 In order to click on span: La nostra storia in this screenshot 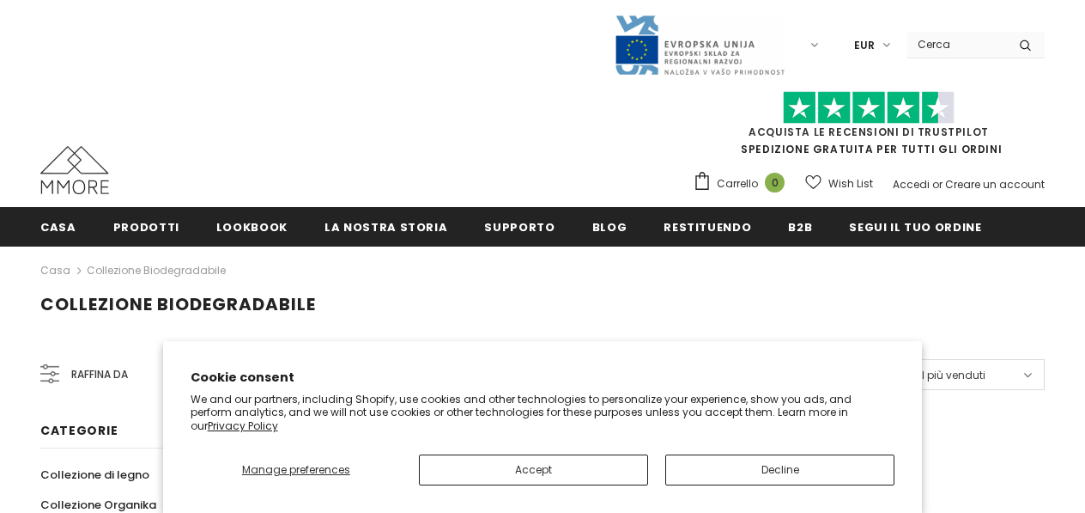, I will do `click(386, 227)`.